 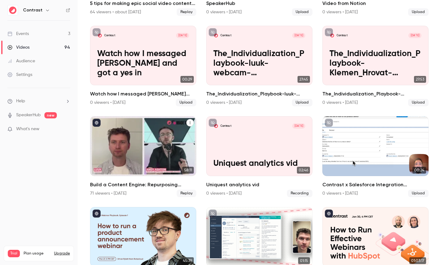 What do you see at coordinates (20, 75) in the screenshot?
I see `div: Settings` at bounding box center [20, 75].